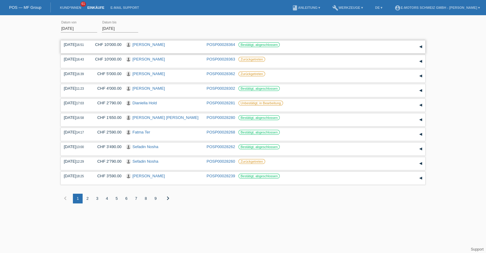 This screenshot has height=253, width=486. Describe the element at coordinates (221, 103) in the screenshot. I see `a: POSP00028281` at that location.